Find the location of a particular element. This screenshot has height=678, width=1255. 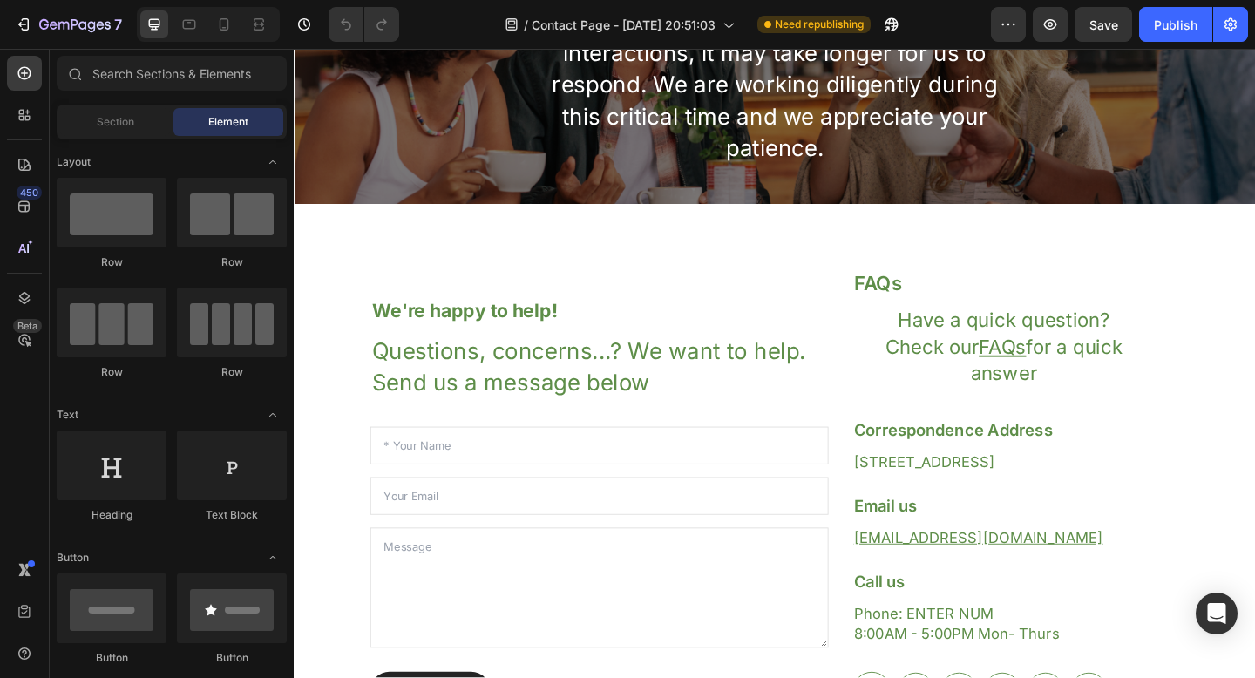

span: Element is located at coordinates (228, 122).